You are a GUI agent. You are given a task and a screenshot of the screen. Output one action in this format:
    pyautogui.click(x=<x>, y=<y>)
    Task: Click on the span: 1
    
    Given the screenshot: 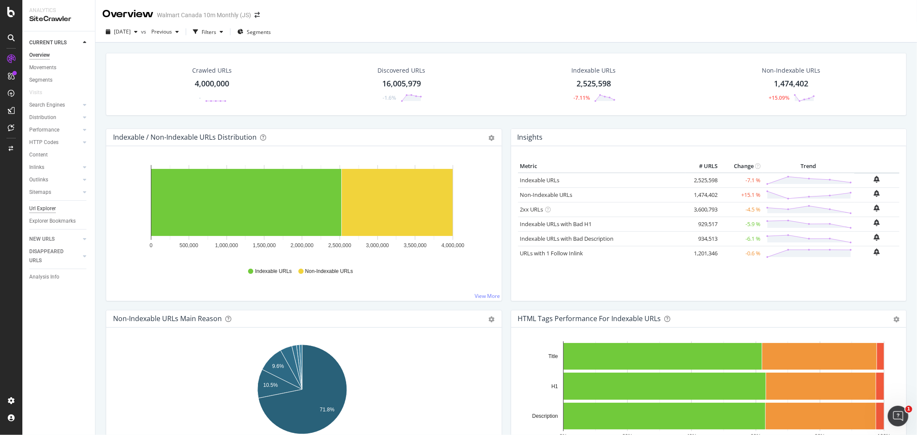 What is the action you would take?
    pyautogui.click(x=909, y=409)
    